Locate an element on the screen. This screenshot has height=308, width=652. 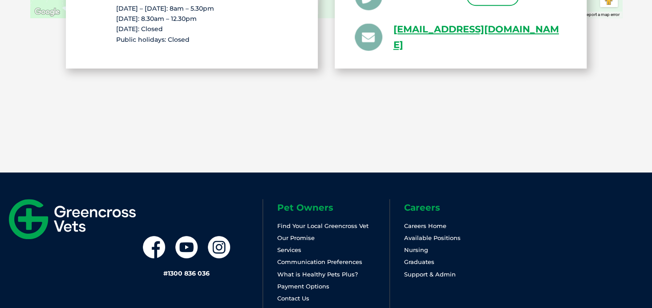
a: Payment Options is located at coordinates (303, 286).